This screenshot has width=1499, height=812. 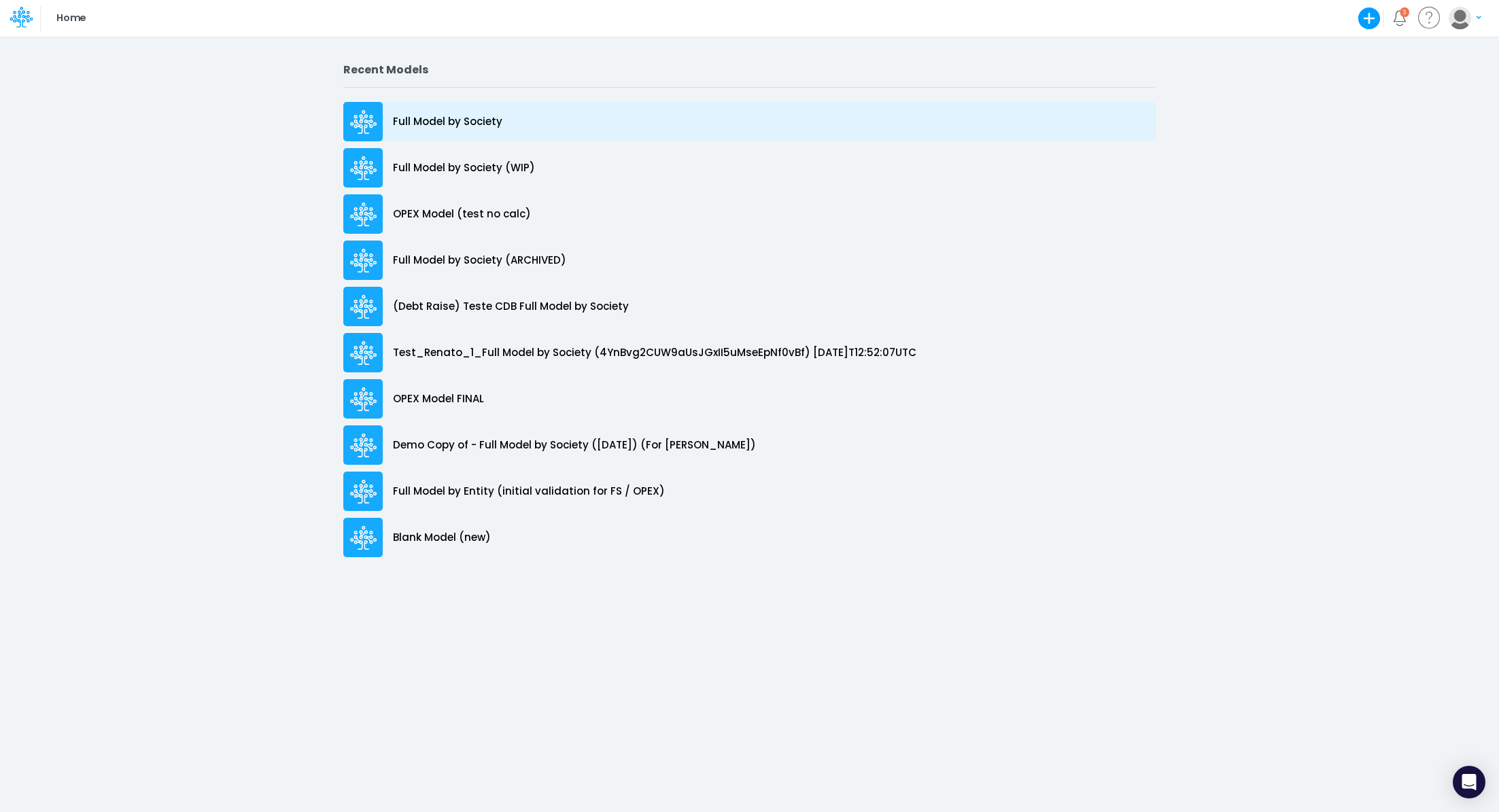 I want to click on a: Full Model by Entity (initial validation for FS / OPEX), so click(x=749, y=492).